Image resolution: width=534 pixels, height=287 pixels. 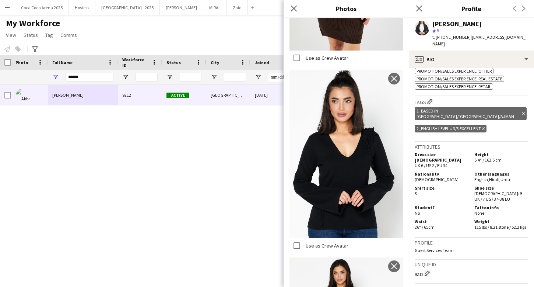 I want to click on span: Tag, so click(x=49, y=35).